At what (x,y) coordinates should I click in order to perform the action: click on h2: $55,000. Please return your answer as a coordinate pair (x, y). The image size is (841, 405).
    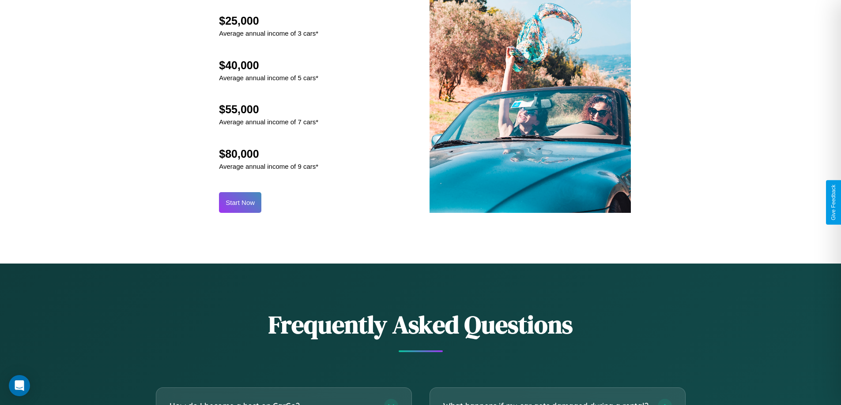
    Looking at the image, I should click on (268, 109).